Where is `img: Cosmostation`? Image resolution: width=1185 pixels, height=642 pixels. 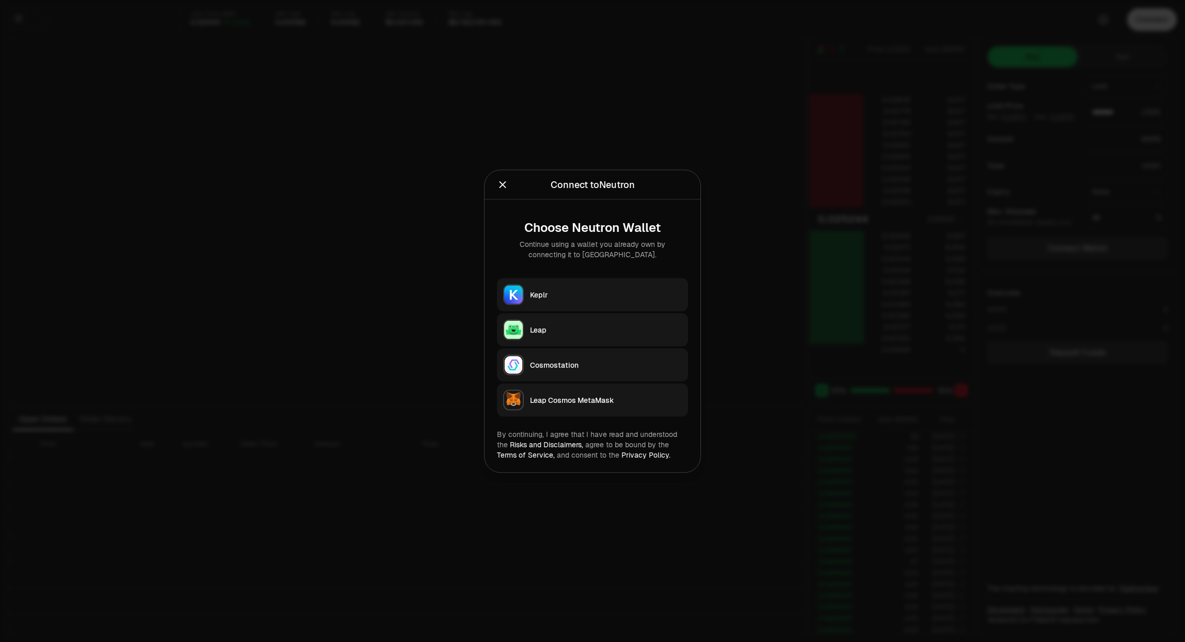 img: Cosmostation is located at coordinates (513, 365).